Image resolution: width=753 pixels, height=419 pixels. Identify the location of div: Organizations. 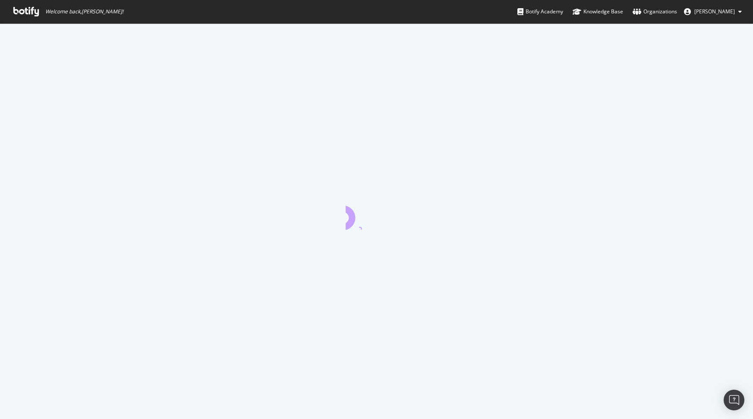
(655, 12).